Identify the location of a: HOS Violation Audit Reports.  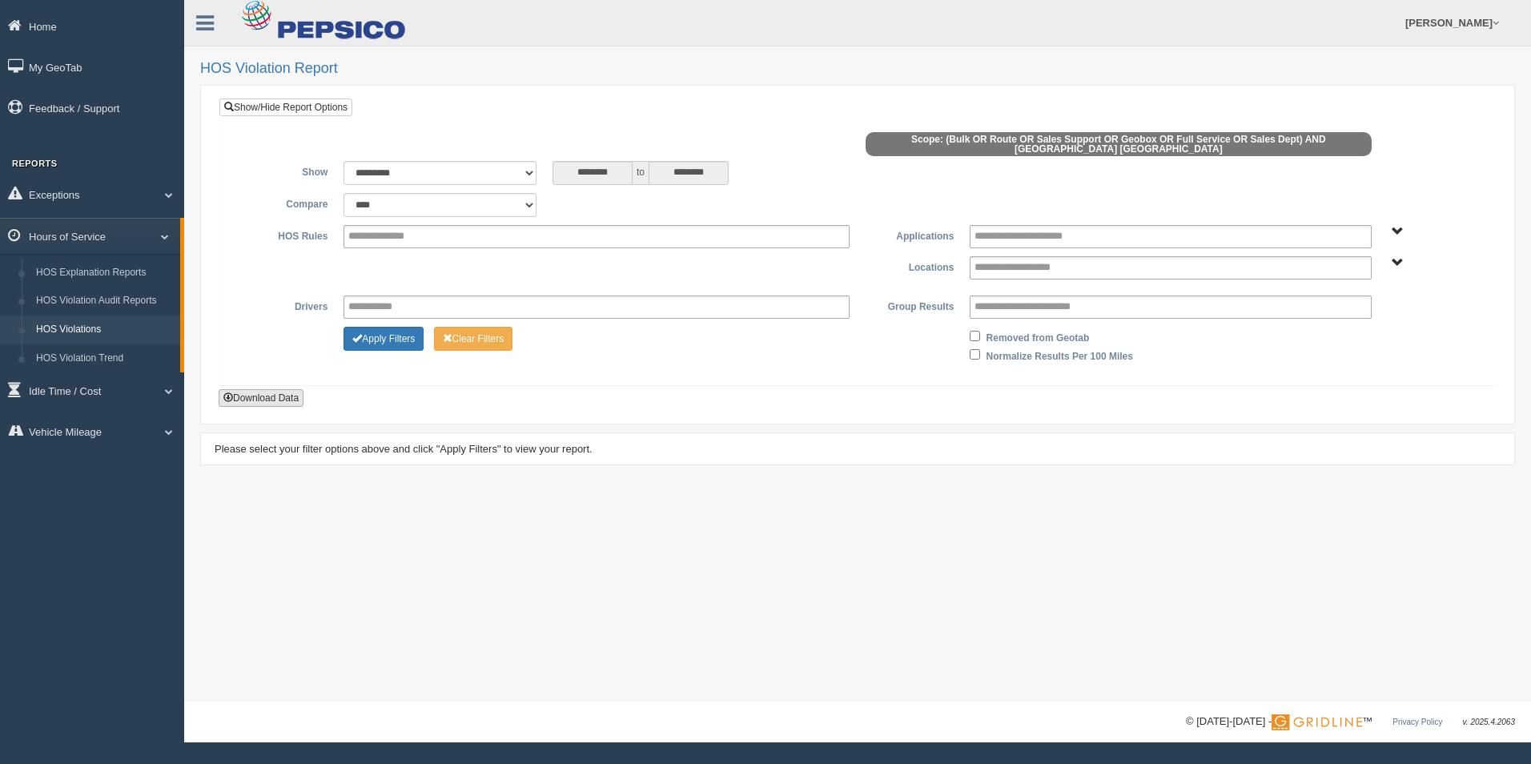
(104, 301).